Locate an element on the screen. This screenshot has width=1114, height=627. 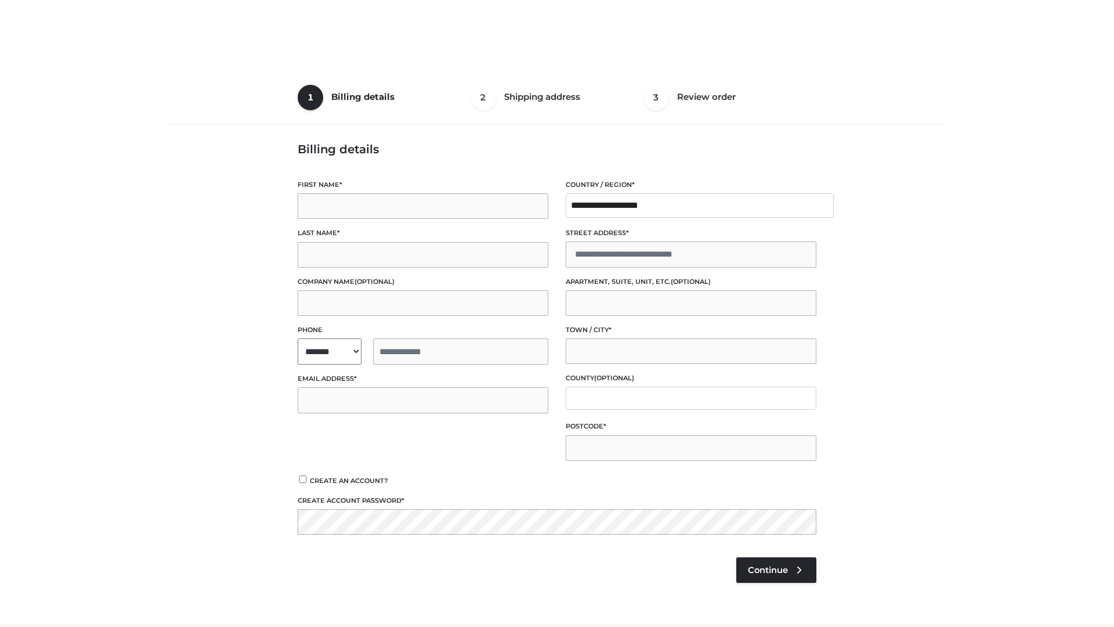
span: Review order is located at coordinates (706, 96).